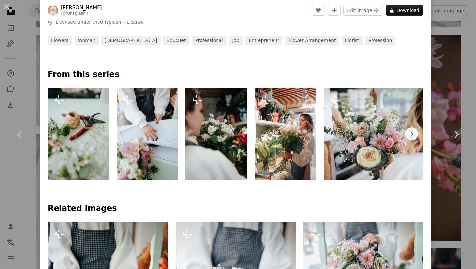 This screenshot has height=269, width=476. I want to click on a: job, so click(236, 41).